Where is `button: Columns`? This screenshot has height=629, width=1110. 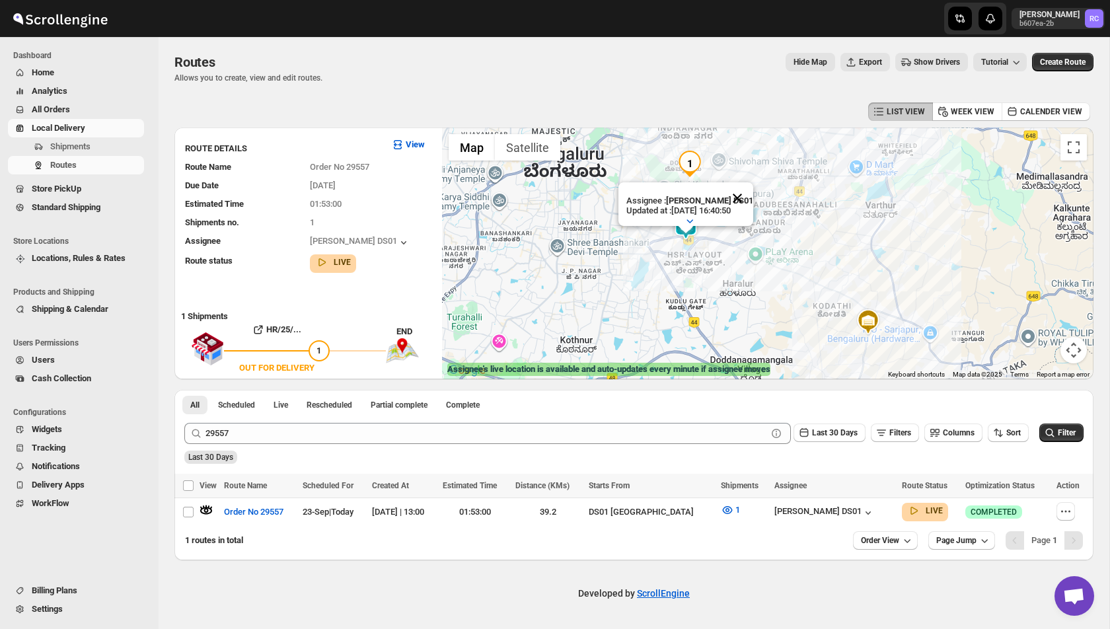 button: Columns is located at coordinates (954, 433).